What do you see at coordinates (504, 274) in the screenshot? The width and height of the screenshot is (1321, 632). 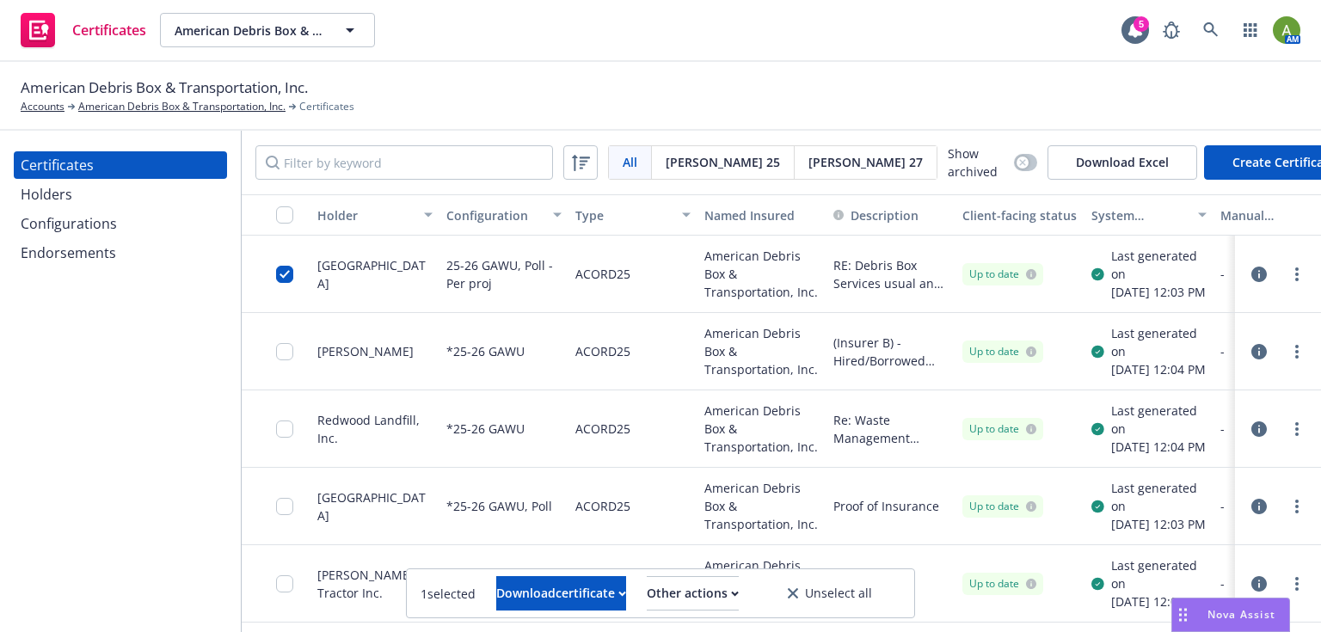 I see `div: 25-26 GAWU, Poll - Per proj` at bounding box center [504, 274].